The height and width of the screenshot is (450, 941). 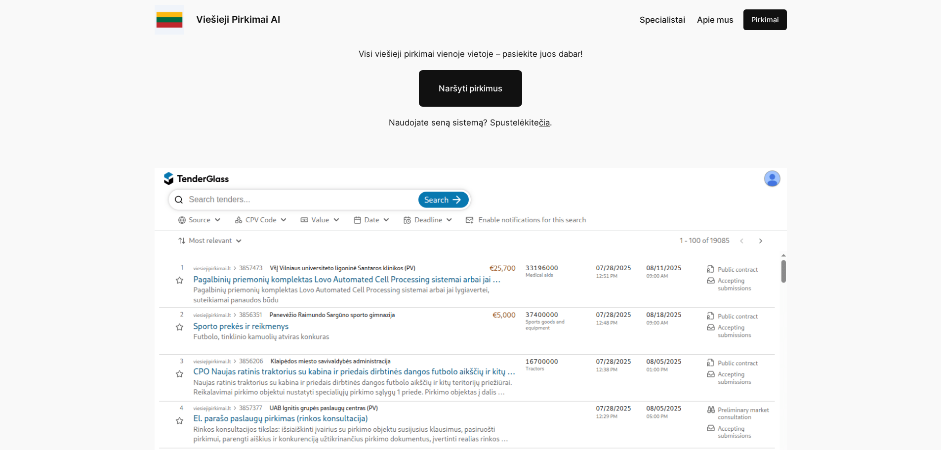 What do you see at coordinates (470, 88) in the screenshot?
I see `a: Naršyti pirkimus` at bounding box center [470, 88].